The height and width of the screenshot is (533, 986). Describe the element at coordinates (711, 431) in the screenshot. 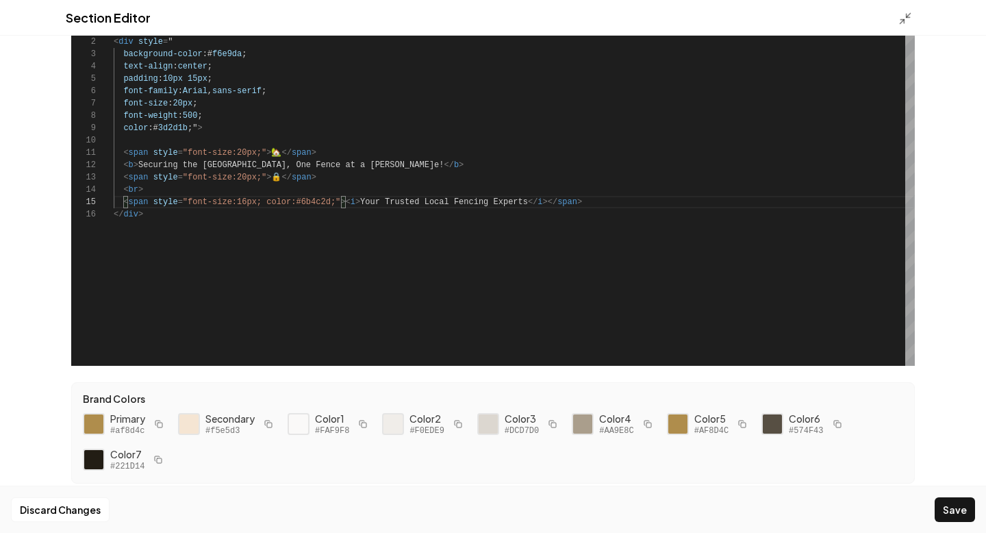

I see `span: #AF8D4C` at that location.